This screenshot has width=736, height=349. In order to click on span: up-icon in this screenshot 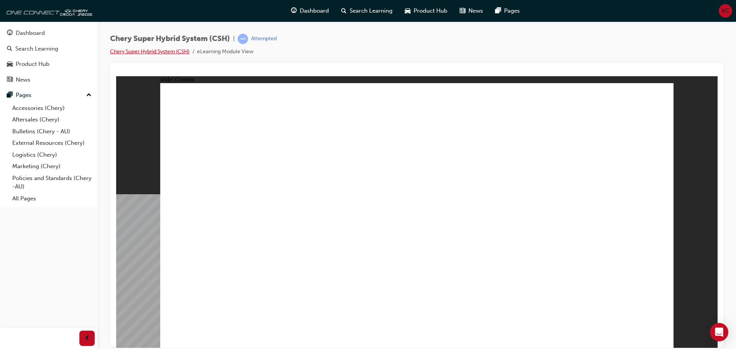, I will do `click(89, 95)`.